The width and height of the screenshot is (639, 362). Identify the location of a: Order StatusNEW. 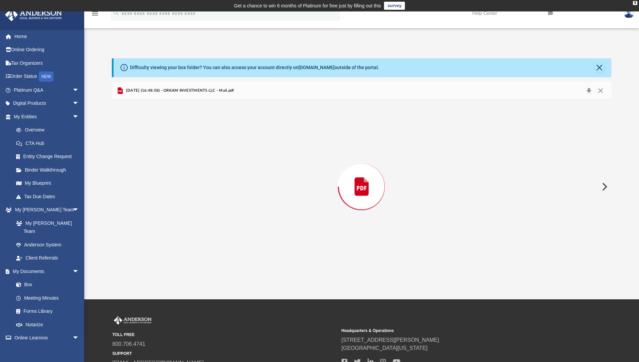
(47, 76).